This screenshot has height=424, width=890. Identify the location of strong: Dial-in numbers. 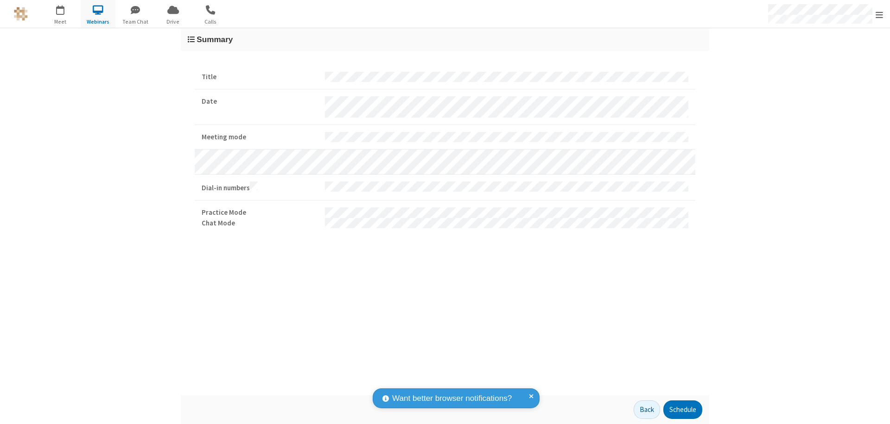
(259, 188).